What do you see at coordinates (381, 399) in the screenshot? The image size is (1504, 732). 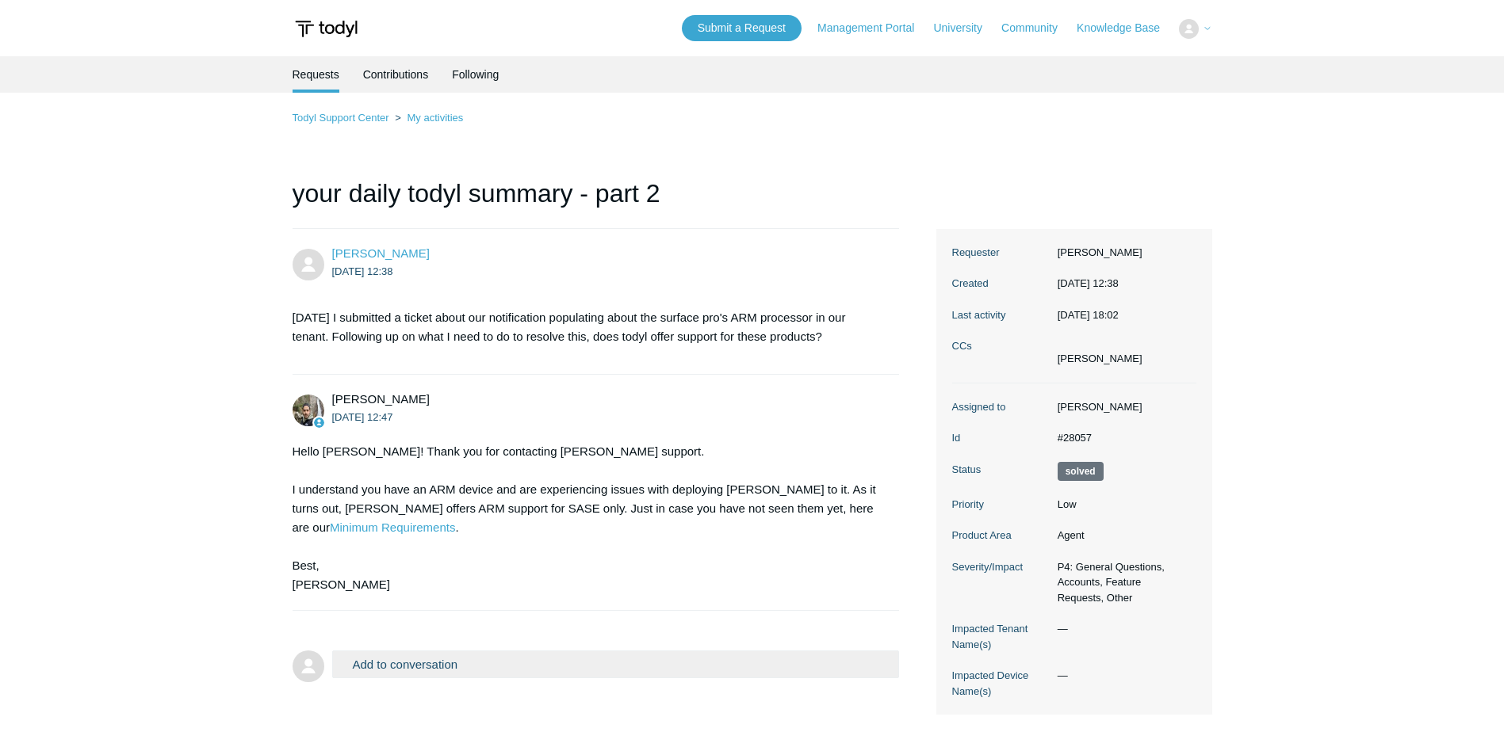 I see `span: Michael Tjader` at bounding box center [381, 399].